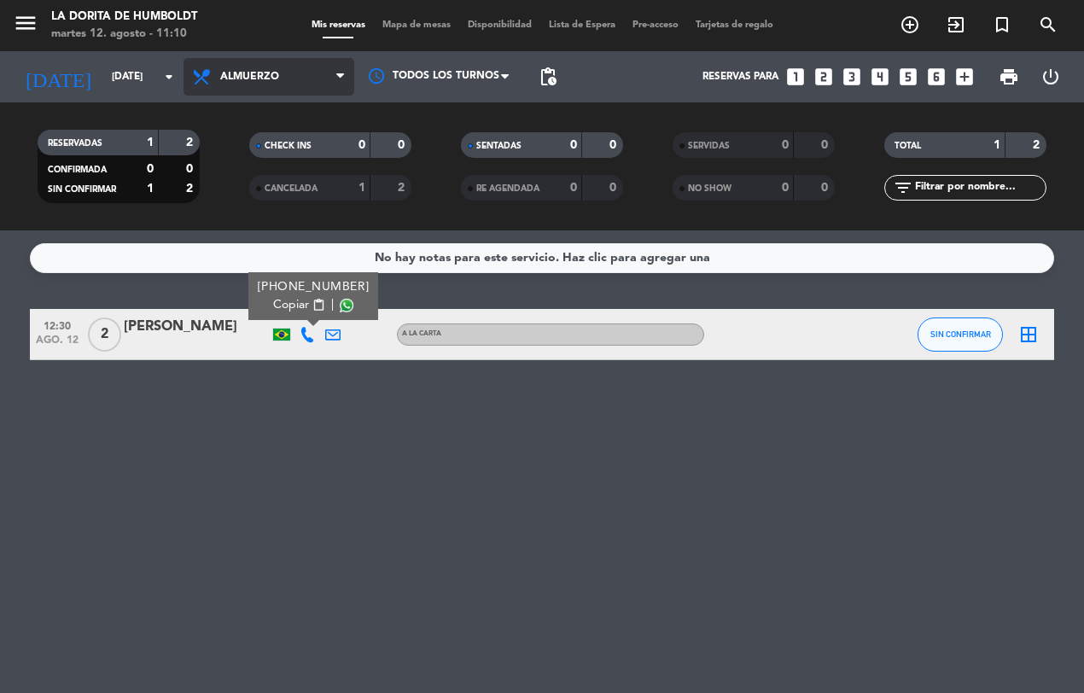 The height and width of the screenshot is (693, 1084). I want to click on span: 2, so click(104, 334).